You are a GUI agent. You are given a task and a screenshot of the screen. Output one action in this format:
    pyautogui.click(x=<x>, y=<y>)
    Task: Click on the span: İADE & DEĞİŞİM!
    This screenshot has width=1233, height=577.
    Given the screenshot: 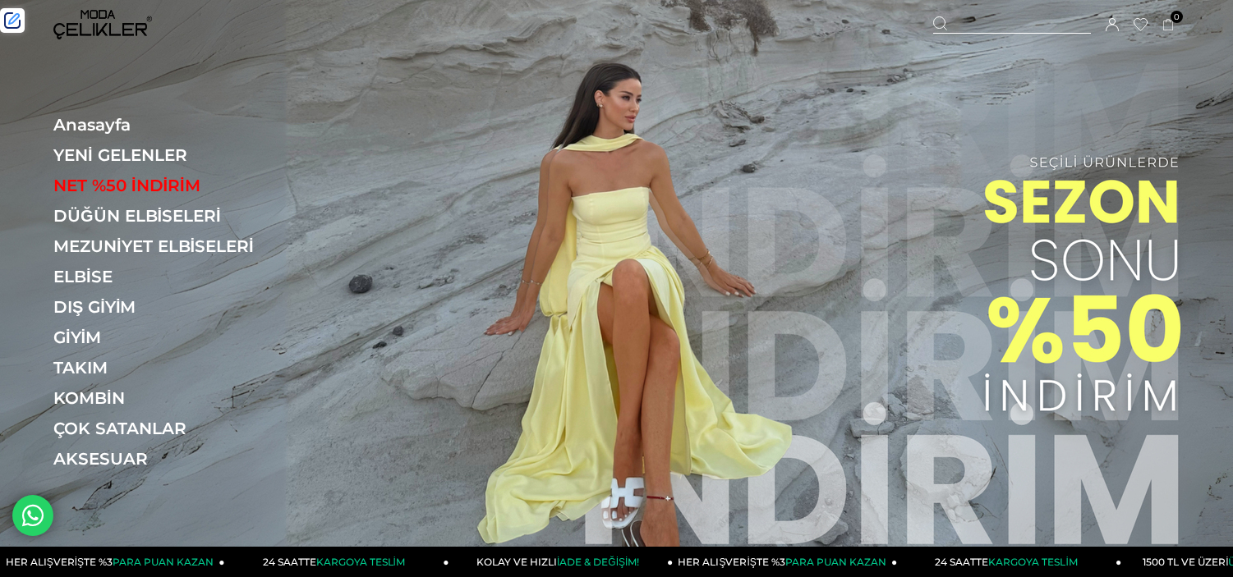 What is the action you would take?
    pyautogui.click(x=598, y=562)
    